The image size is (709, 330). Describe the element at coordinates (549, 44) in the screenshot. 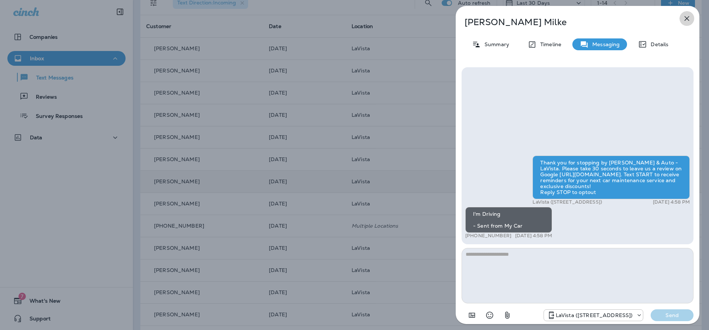

I see `p: Timeline` at that location.